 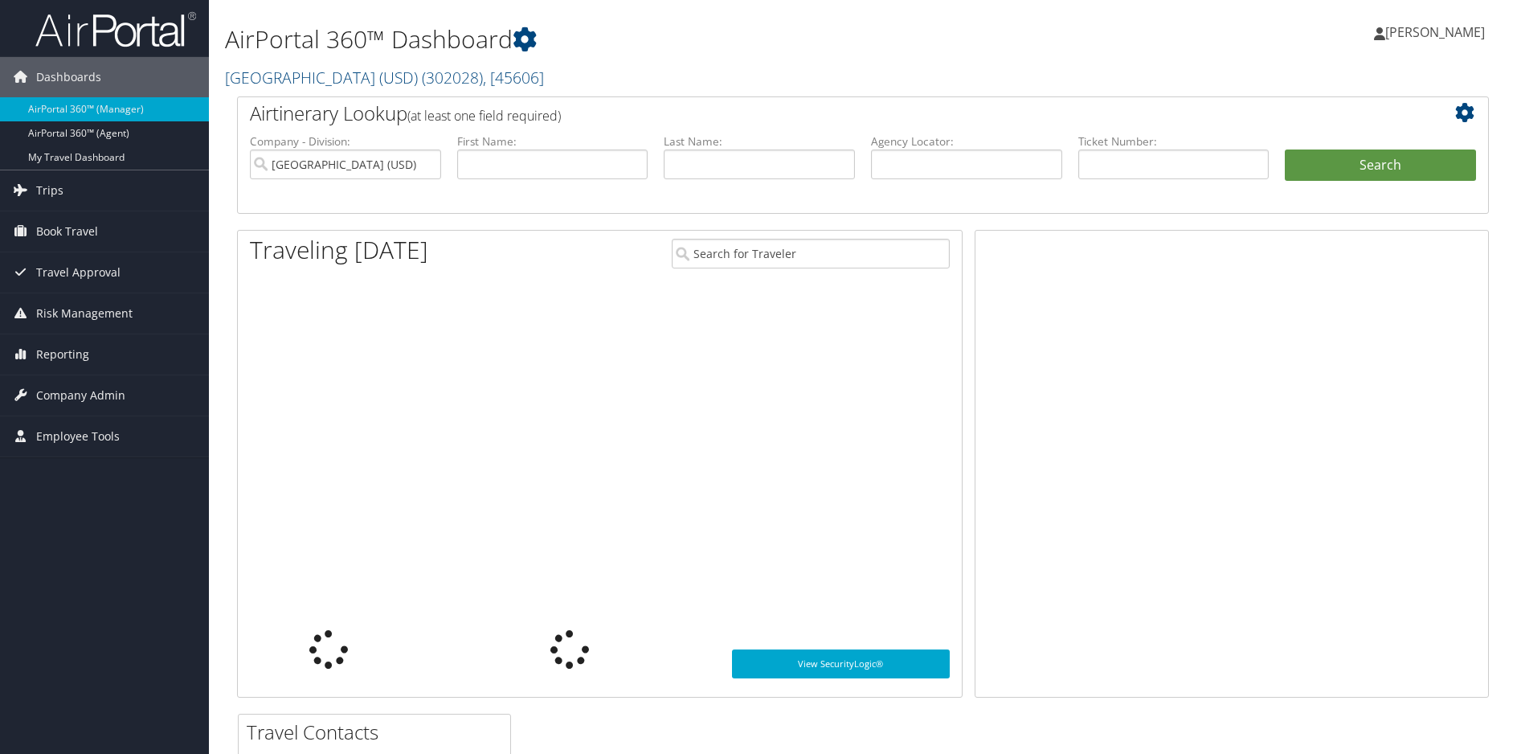 I want to click on h1: AirPortal 360™ Dashboard, so click(x=650, y=39).